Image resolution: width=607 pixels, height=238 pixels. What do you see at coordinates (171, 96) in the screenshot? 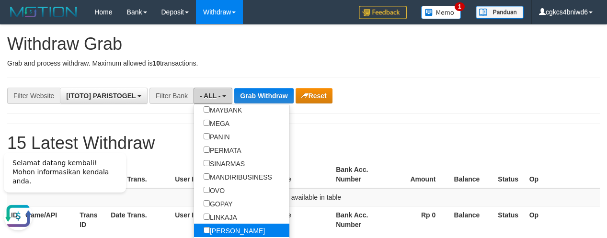
I see `div: Filter Bank` at bounding box center [171, 96].